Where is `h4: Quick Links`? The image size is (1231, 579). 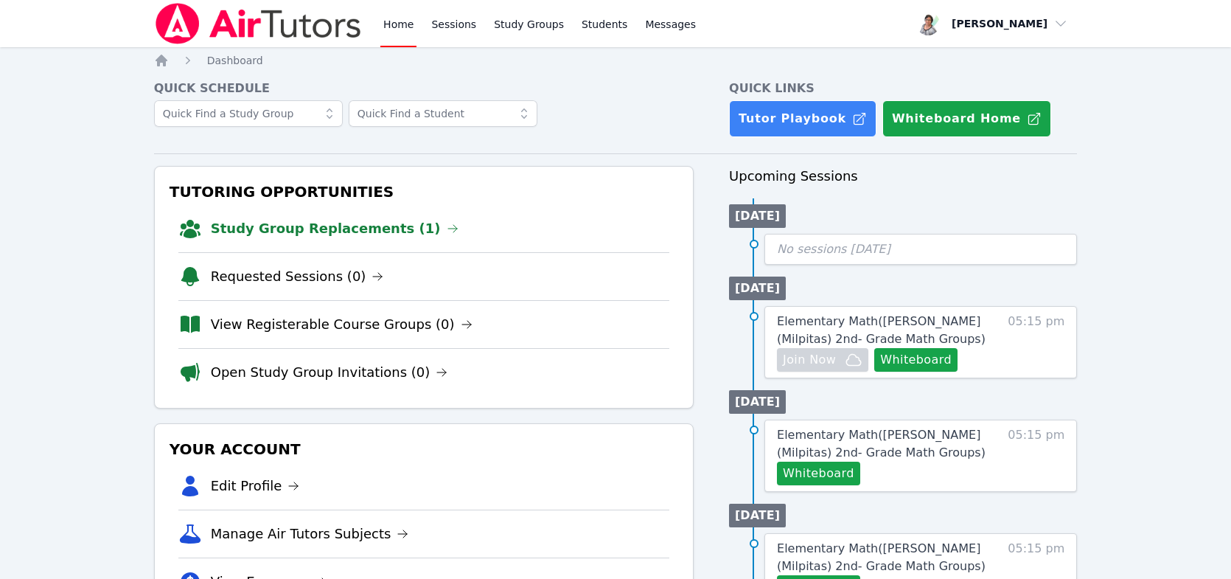
h4: Quick Links is located at coordinates (903, 88).